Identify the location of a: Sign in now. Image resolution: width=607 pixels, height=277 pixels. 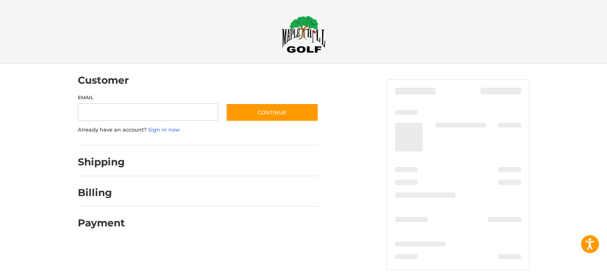
(164, 130).